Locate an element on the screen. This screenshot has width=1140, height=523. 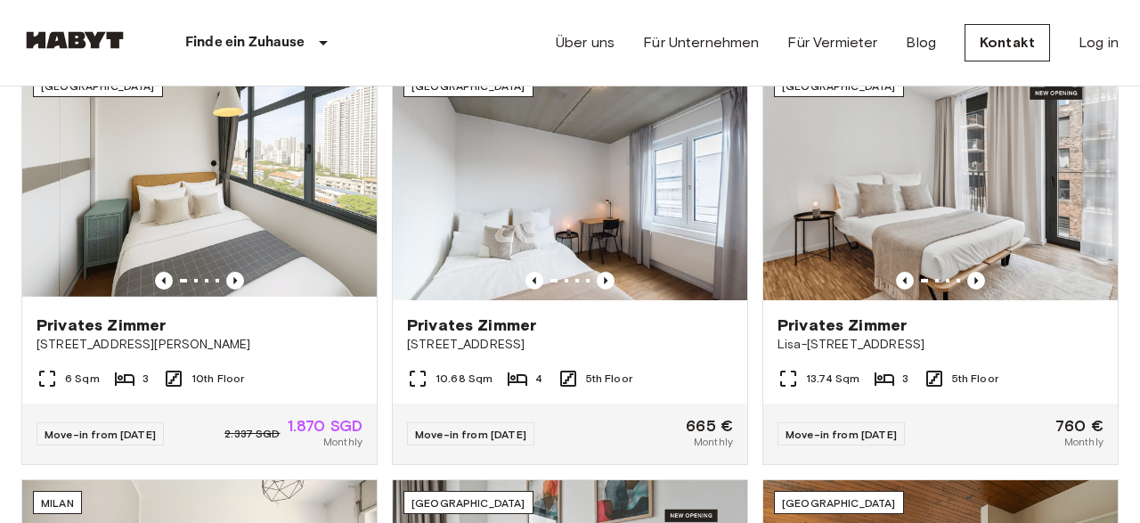
span: 2.337 SGD is located at coordinates (252, 434).